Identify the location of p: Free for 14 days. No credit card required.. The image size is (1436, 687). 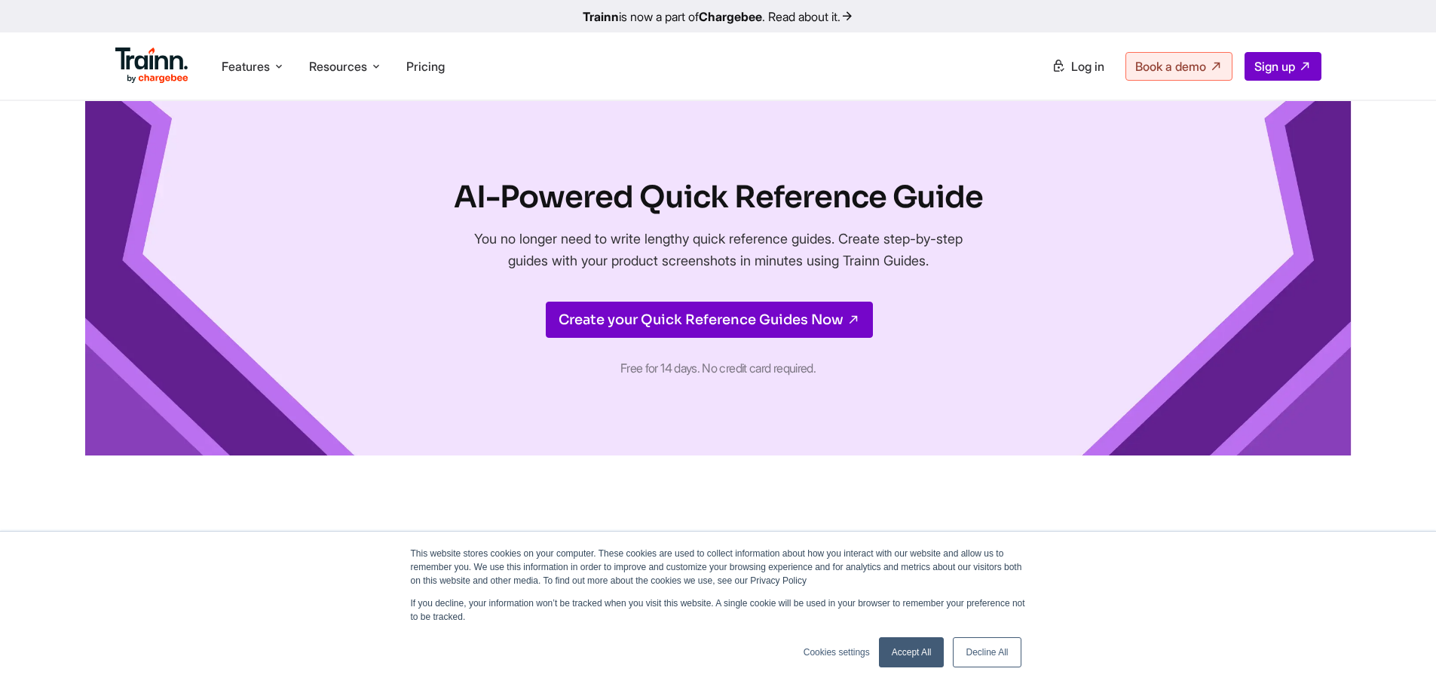
(718, 368).